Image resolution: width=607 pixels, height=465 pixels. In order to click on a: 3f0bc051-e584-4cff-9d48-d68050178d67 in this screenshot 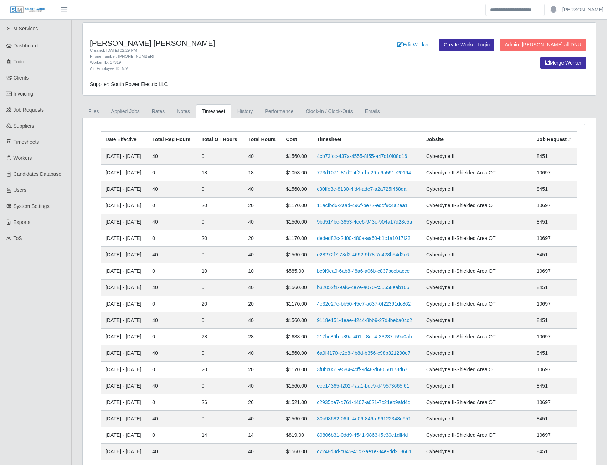, I will do `click(362, 369)`.